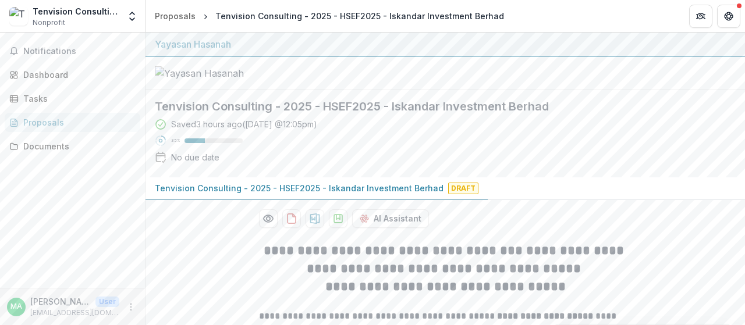 The width and height of the screenshot is (745, 325). Describe the element at coordinates (701, 16) in the screenshot. I see `button: Partners` at that location.